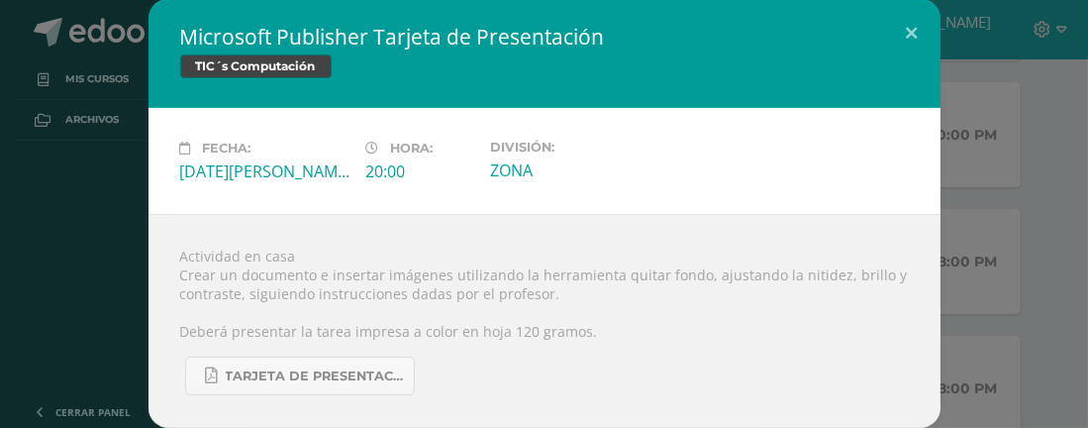 The image size is (1088, 428). What do you see at coordinates (545, 37) in the screenshot?
I see `h2: Microsoft Publisher Tarjeta de Presentación` at bounding box center [545, 37].